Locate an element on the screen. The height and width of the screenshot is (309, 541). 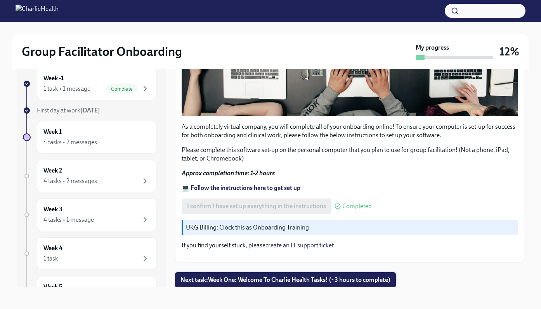
span: Completed is located at coordinates (357, 206).